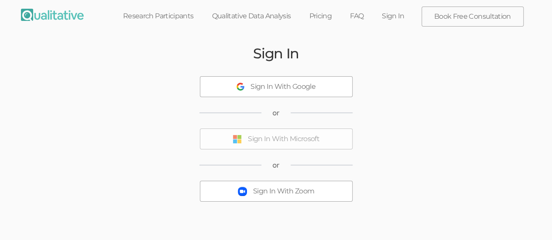 The width and height of the screenshot is (552, 240). I want to click on a: Sign In, so click(393, 16).